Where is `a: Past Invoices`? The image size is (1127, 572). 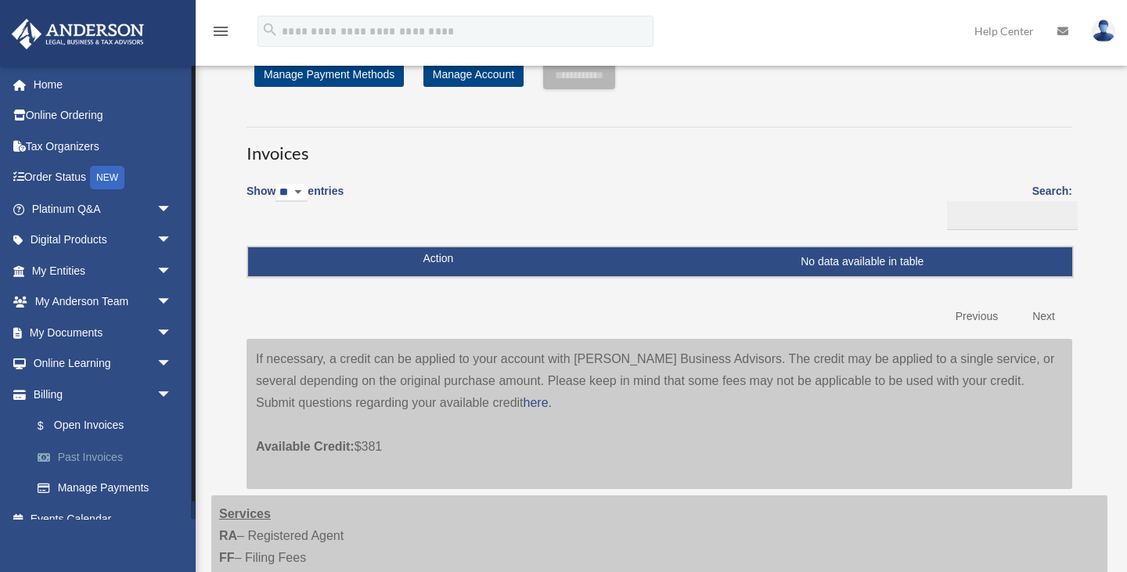
a: Past Invoices is located at coordinates (109, 457).